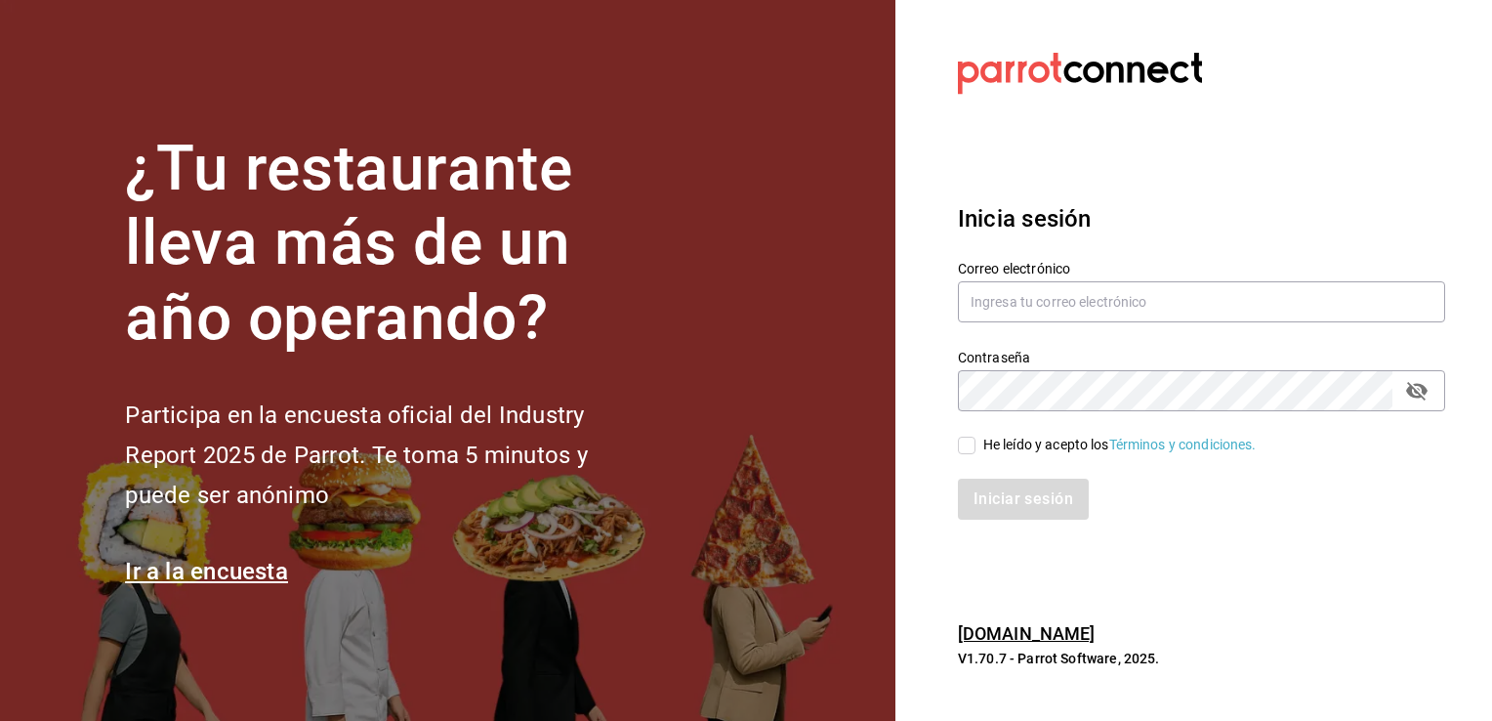 This screenshot has height=721, width=1492. Describe the element at coordinates (1201, 219) in the screenshot. I see `h3: Inicia sesión` at that location.